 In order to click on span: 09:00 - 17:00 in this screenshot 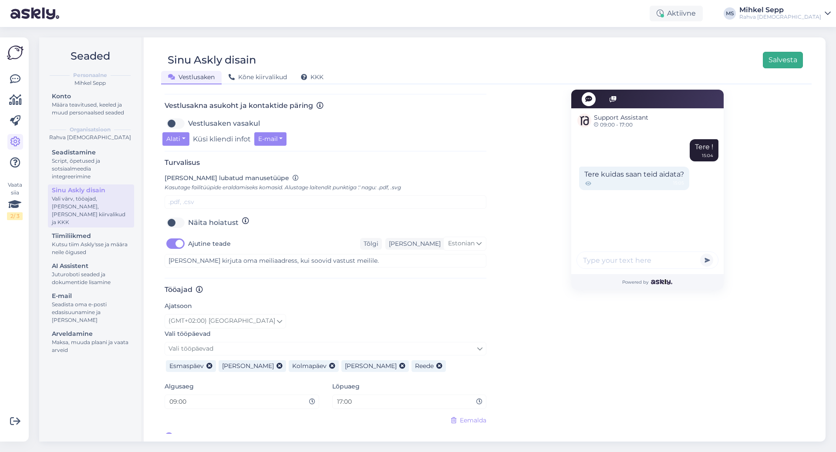, I will do `click(621, 125)`.